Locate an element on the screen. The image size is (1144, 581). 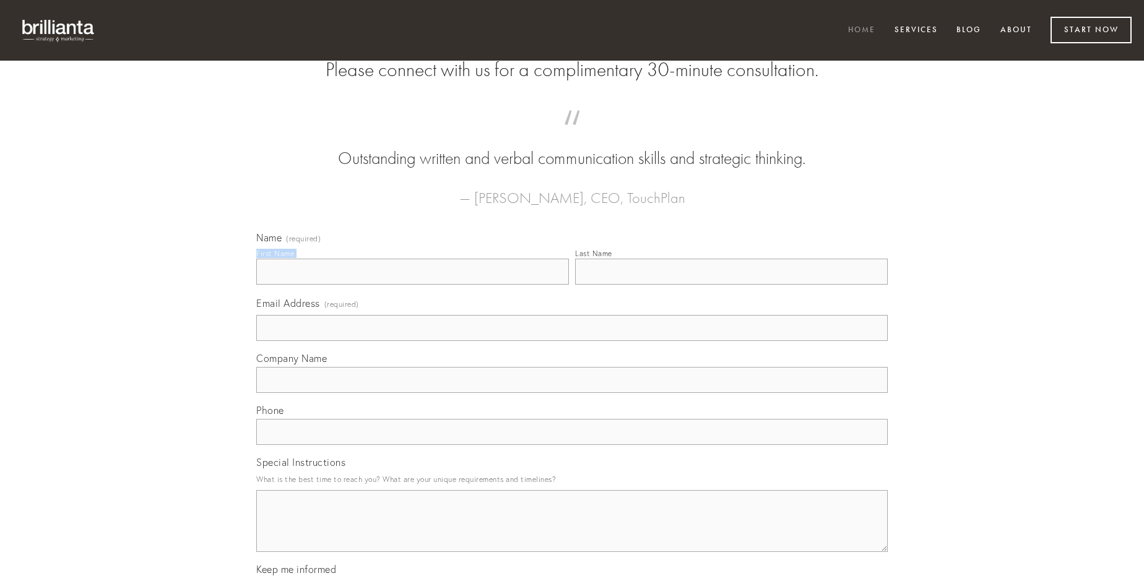
p: What is the best time to reach you? What are your unique requirements and timelines? is located at coordinates (572, 479).